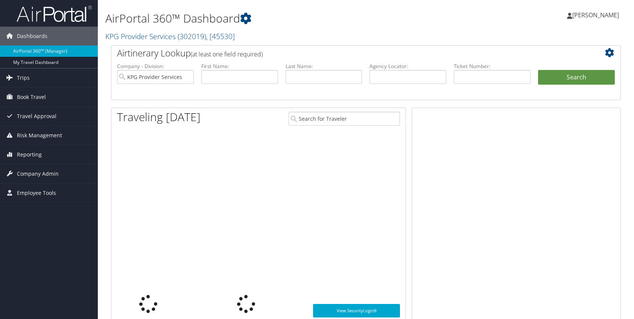  What do you see at coordinates (576, 78) in the screenshot?
I see `button: Search` at bounding box center [576, 78].